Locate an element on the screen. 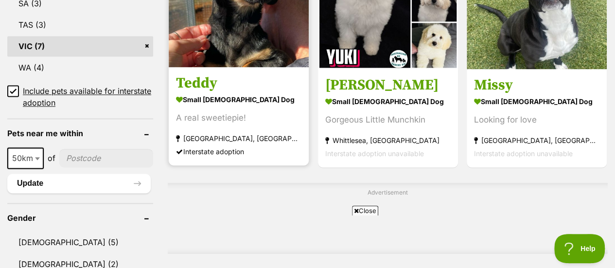  header: Pets near me within is located at coordinates (80, 133).